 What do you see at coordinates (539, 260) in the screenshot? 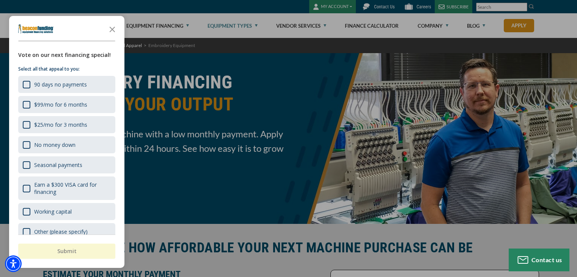
I see `button: Contact us` at bounding box center [539, 260].